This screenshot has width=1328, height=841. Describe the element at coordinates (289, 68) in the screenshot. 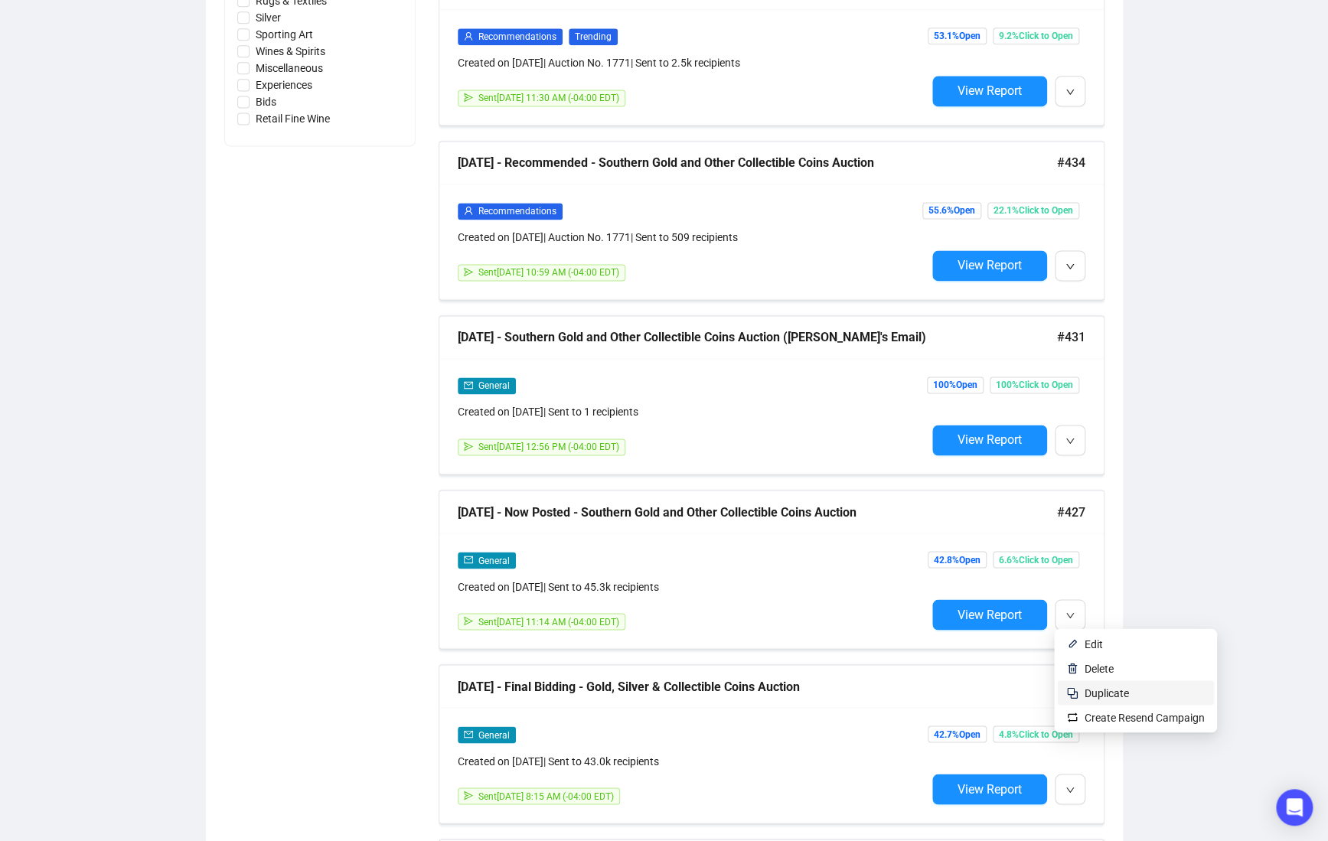

I see `span: Miscellaneous` at that location.